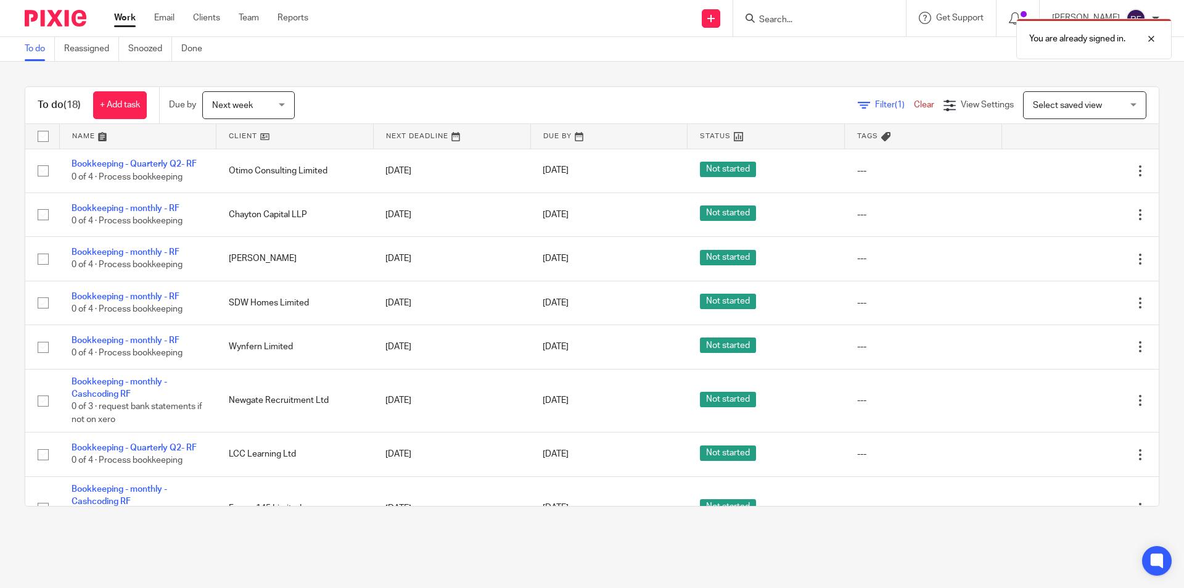 The height and width of the screenshot is (588, 1184). What do you see at coordinates (150, 49) in the screenshot?
I see `a: Snoozed` at bounding box center [150, 49].